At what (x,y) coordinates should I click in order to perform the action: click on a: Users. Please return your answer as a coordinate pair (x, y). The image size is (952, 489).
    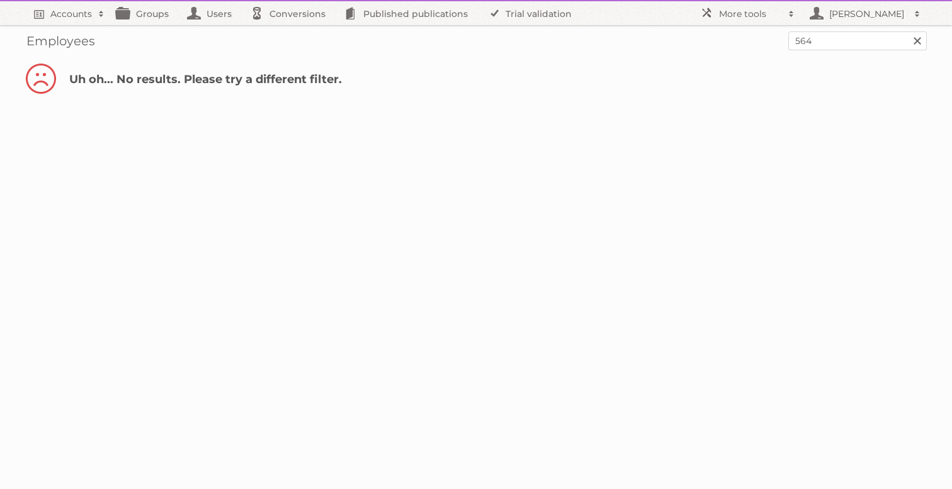
    Looking at the image, I should click on (213, 13).